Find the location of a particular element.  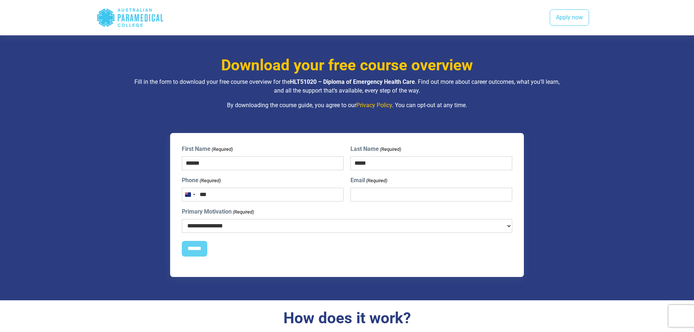

p: By downloading the course guide, you agree to our . You can opt-out at any time. is located at coordinates (347, 105).